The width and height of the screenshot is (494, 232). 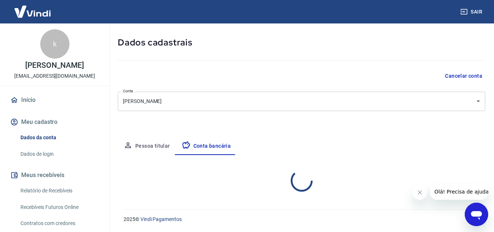 I want to click on button: Meus recebíveis, so click(x=55, y=175).